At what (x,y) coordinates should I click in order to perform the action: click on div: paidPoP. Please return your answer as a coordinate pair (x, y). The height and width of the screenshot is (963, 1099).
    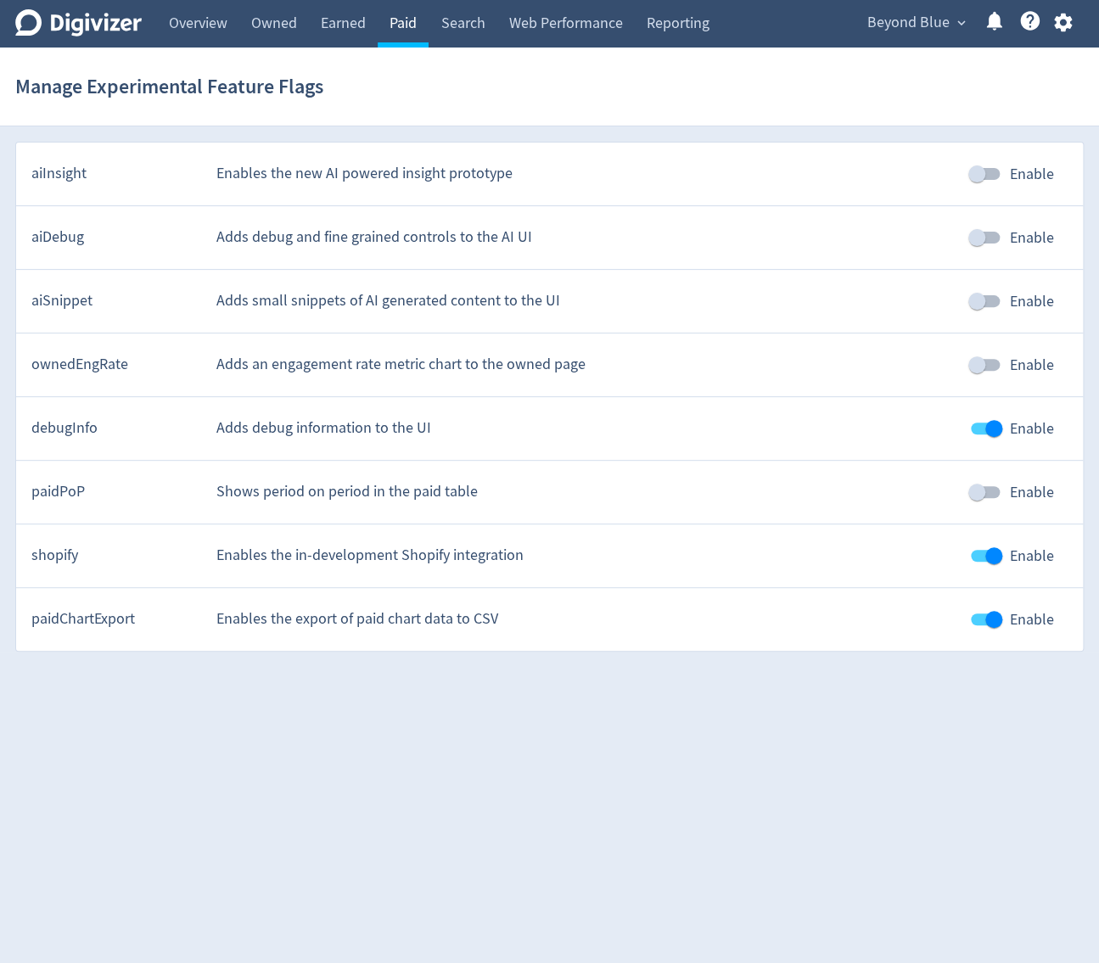
    Looking at the image, I should click on (116, 491).